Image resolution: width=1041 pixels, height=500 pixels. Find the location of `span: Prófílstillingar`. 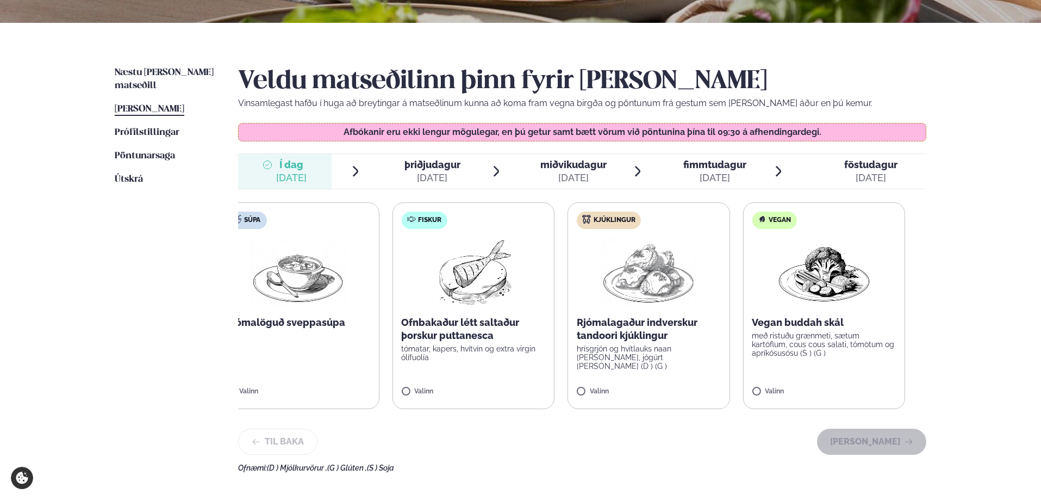

span: Prófílstillingar is located at coordinates (147, 132).